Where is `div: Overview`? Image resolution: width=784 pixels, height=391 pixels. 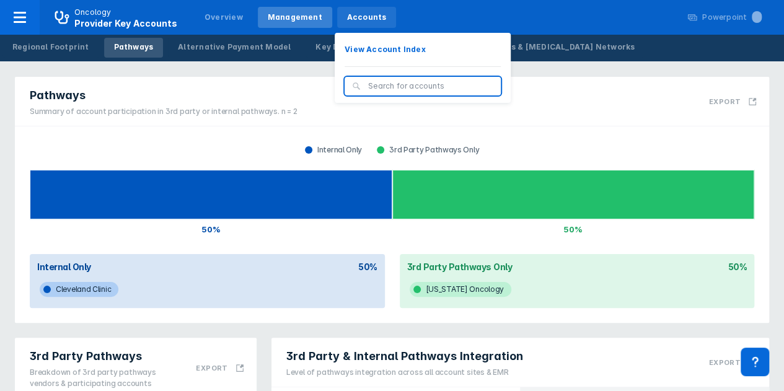 div: Overview is located at coordinates (224, 17).